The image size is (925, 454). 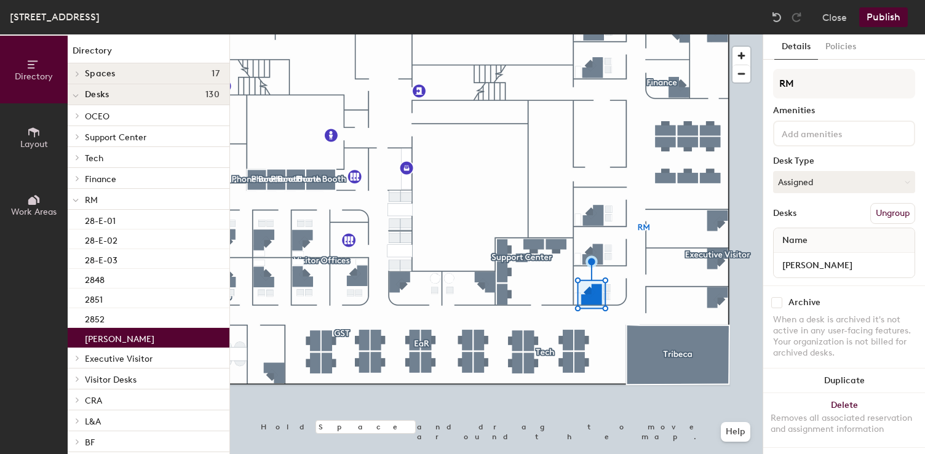 I want to click on span: OCEO, so click(x=97, y=116).